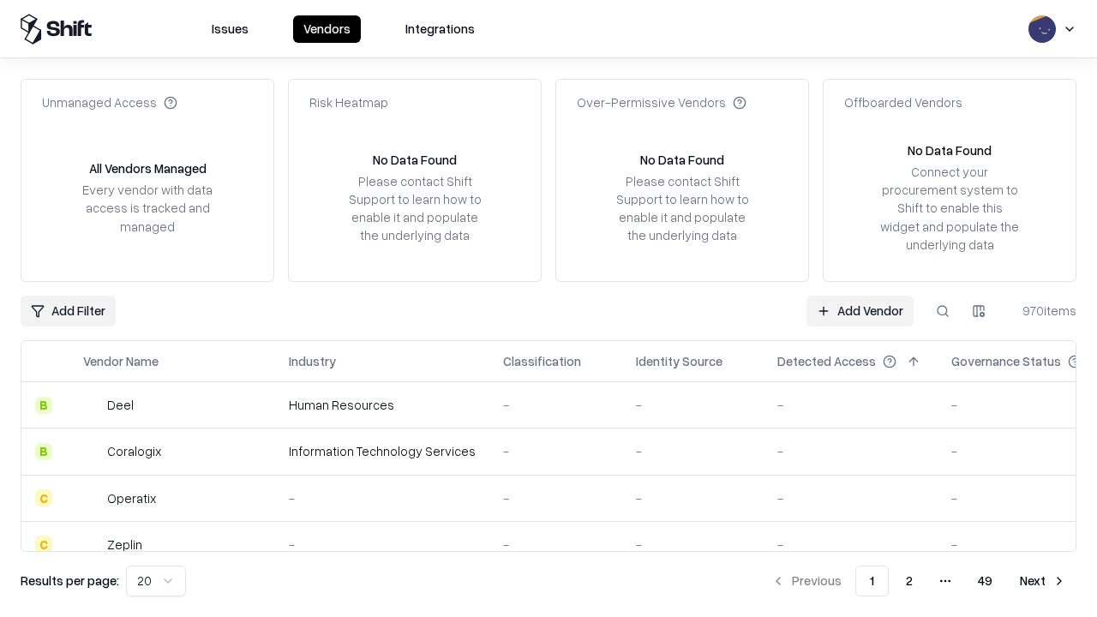 The width and height of the screenshot is (1097, 617). Describe the element at coordinates (440, 29) in the screenshot. I see `button: Integrations` at that location.